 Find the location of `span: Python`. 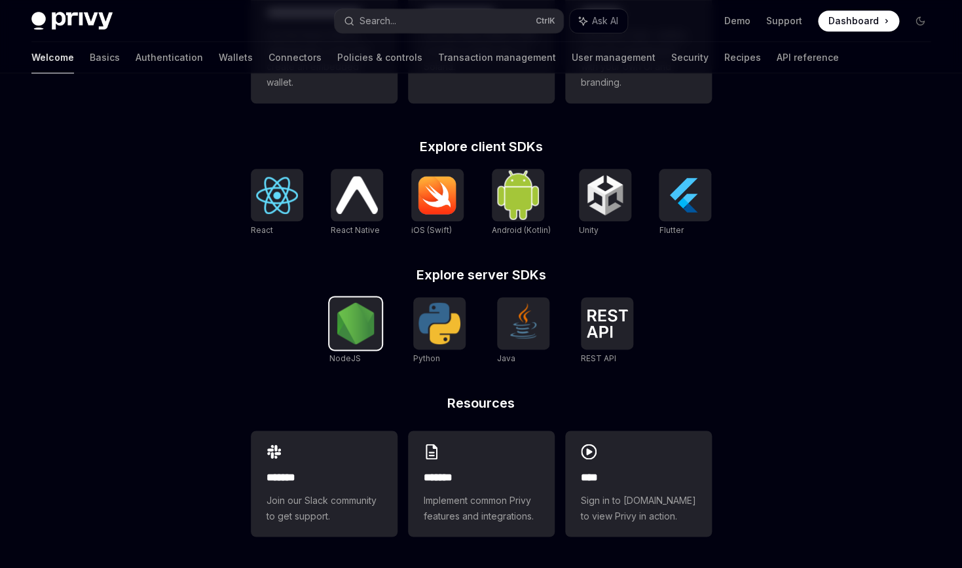

span: Python is located at coordinates (426, 358).